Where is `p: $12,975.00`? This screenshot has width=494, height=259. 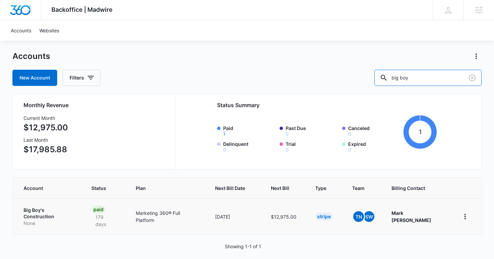
p: $12,975.00 is located at coordinates (46, 127).